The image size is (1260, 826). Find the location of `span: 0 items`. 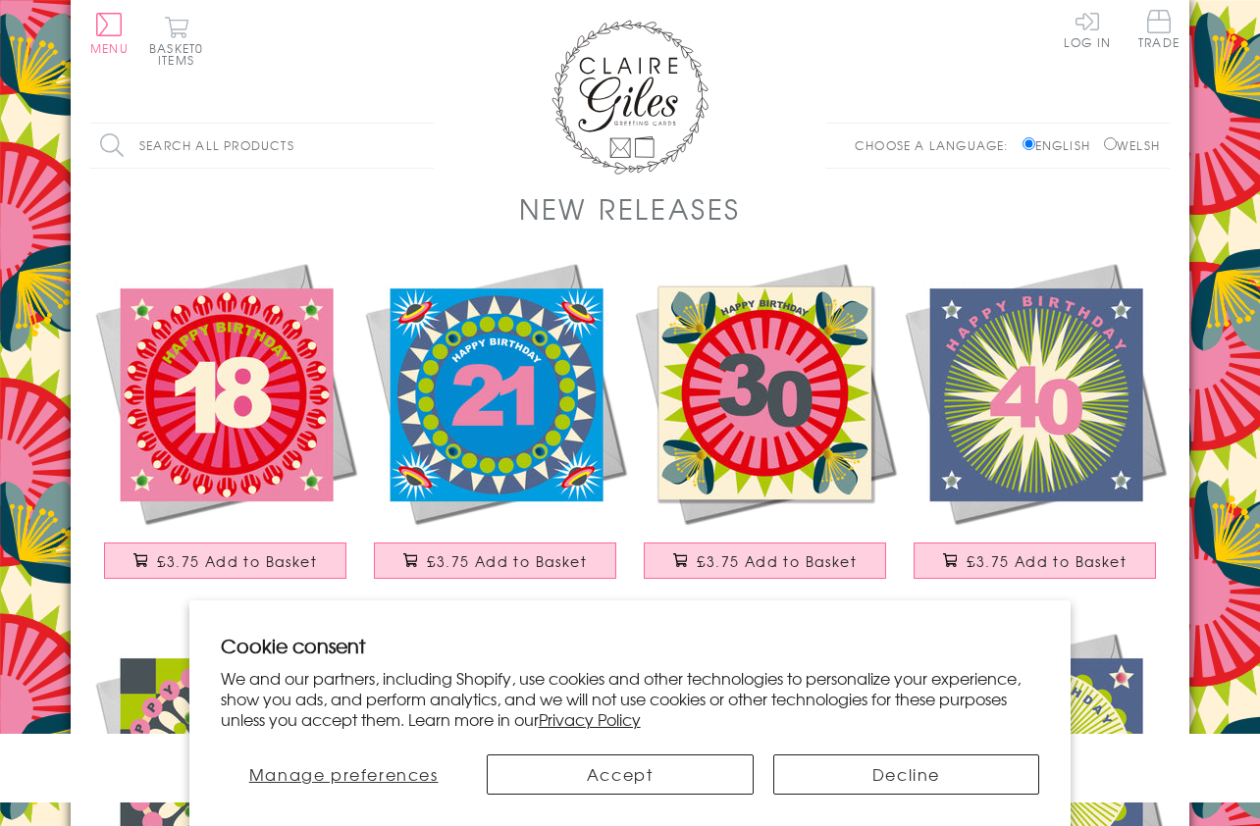

span: 0 items is located at coordinates (181, 54).